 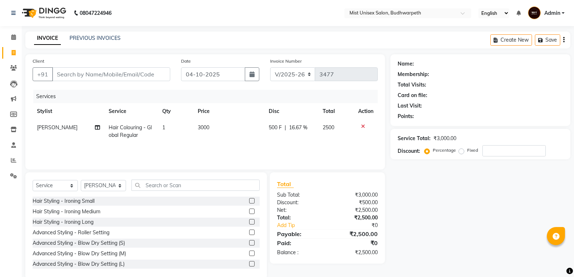 I want to click on div: Advanced Styling - Roller Setting, so click(x=71, y=232).